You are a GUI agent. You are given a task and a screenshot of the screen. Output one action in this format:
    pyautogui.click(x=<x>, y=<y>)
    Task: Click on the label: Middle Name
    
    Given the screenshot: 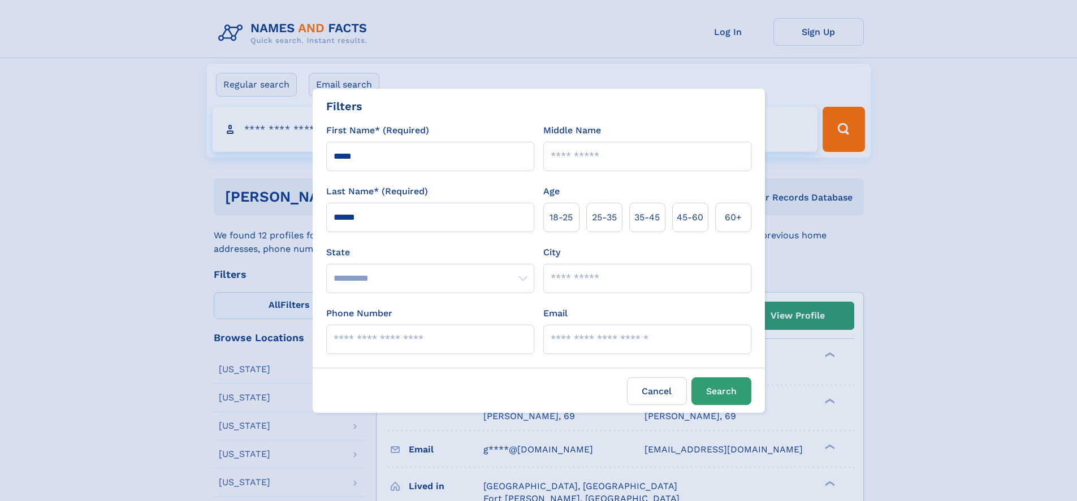 What is the action you would take?
    pyautogui.click(x=572, y=131)
    